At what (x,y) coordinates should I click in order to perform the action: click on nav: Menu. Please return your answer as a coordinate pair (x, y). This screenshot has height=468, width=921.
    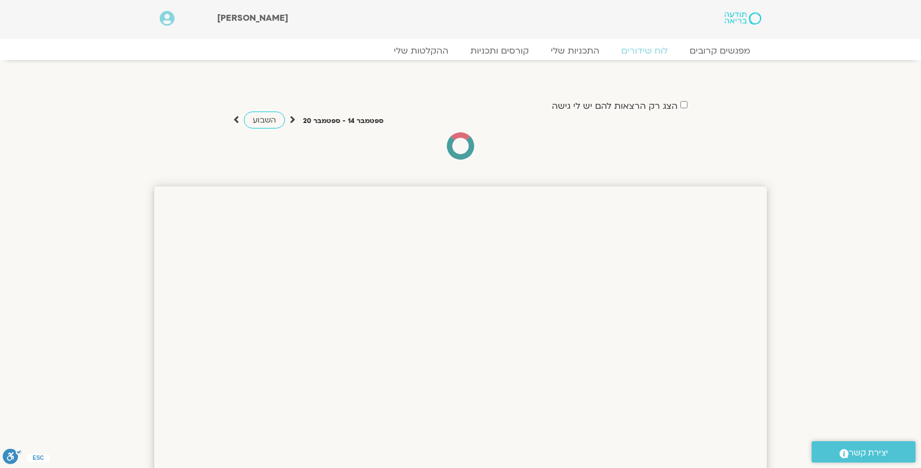
    Looking at the image, I should click on (460, 51).